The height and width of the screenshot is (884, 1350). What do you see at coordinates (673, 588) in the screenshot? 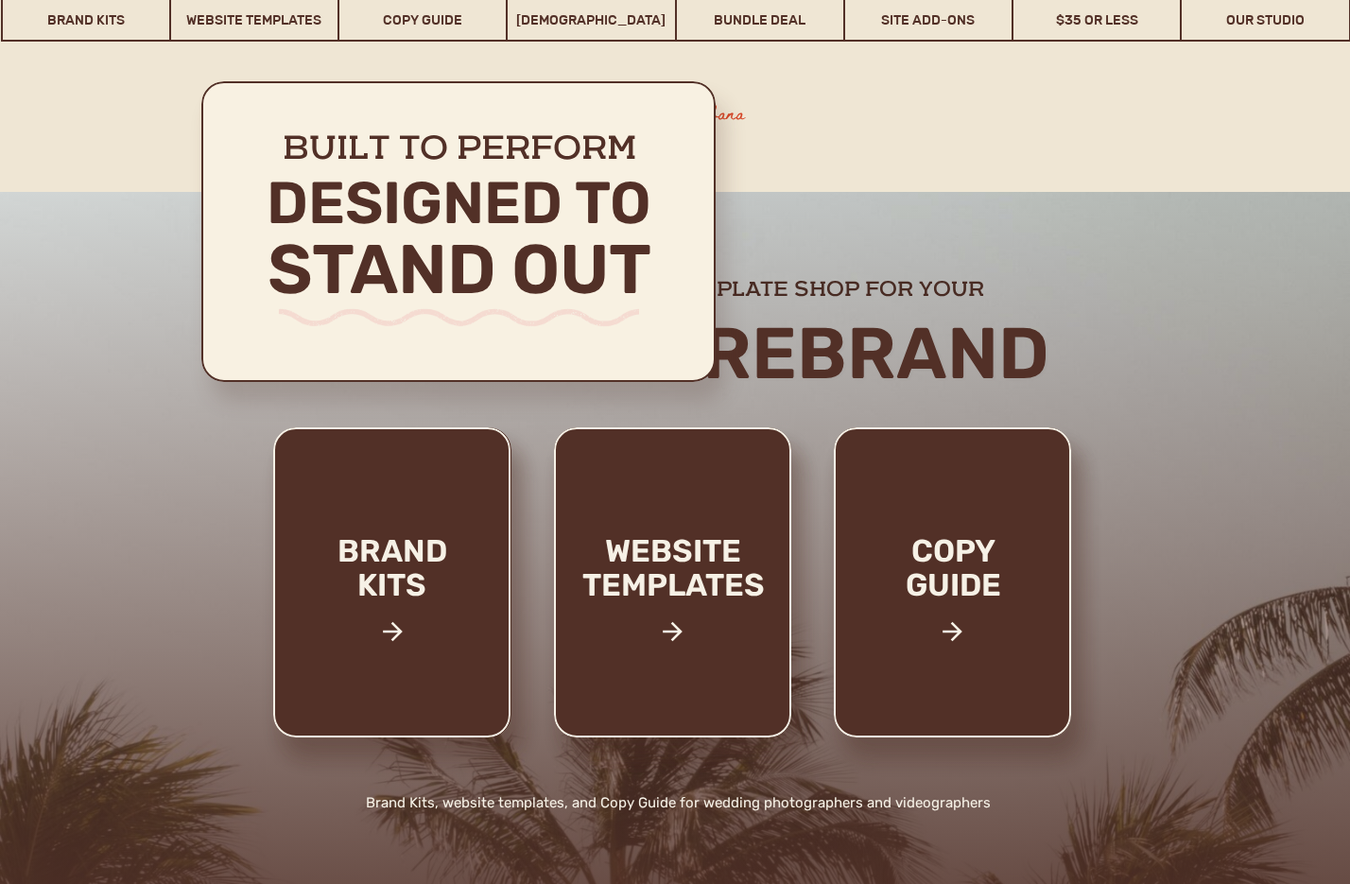
I see `a: website templates` at bounding box center [673, 588].